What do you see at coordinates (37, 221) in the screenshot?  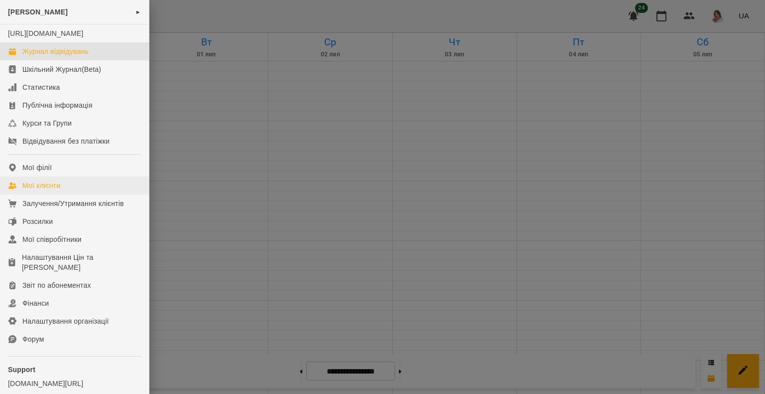 I see `div: Розсилки` at bounding box center [37, 221].